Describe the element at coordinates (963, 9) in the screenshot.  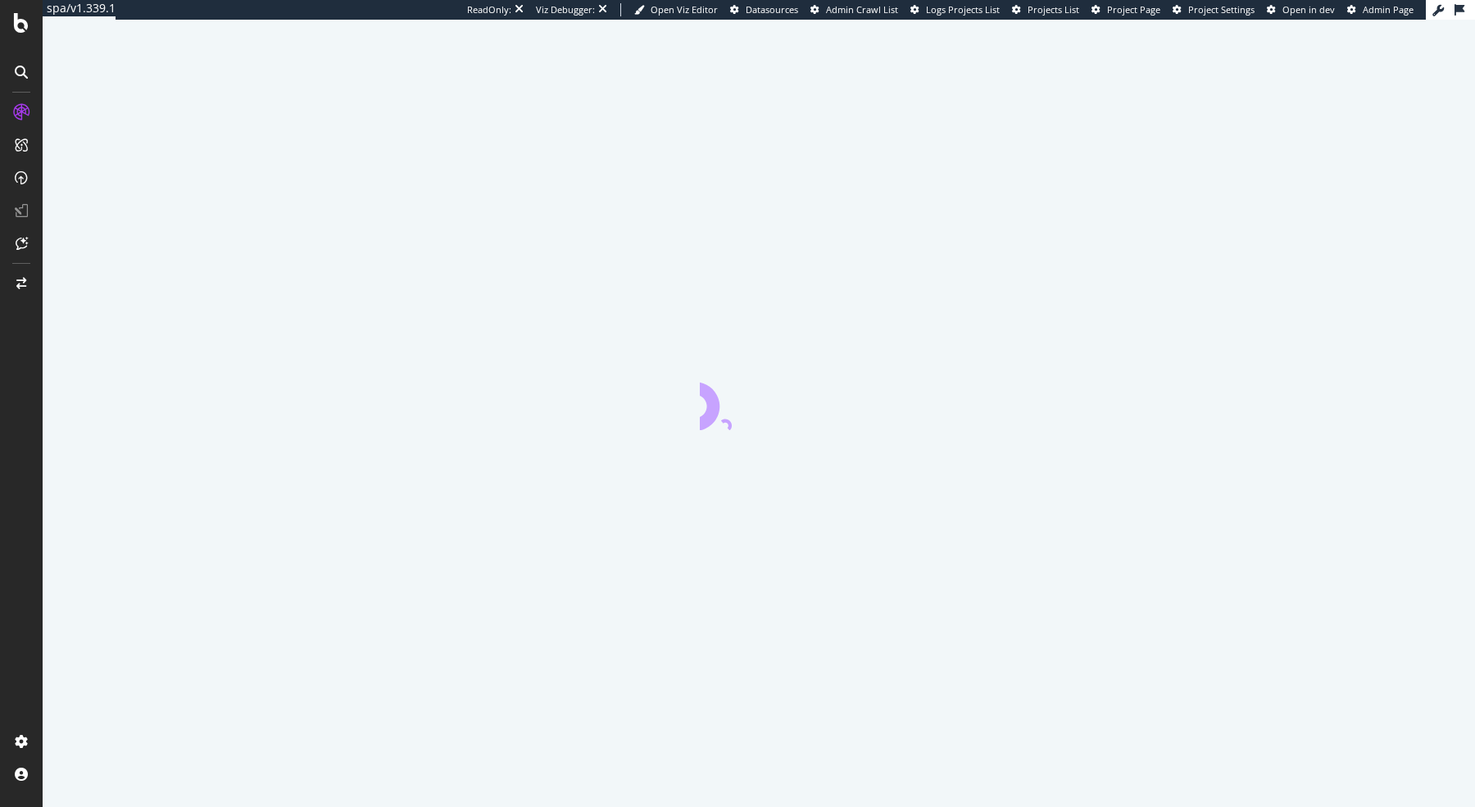
I see `span: Logs Projects List` at that location.